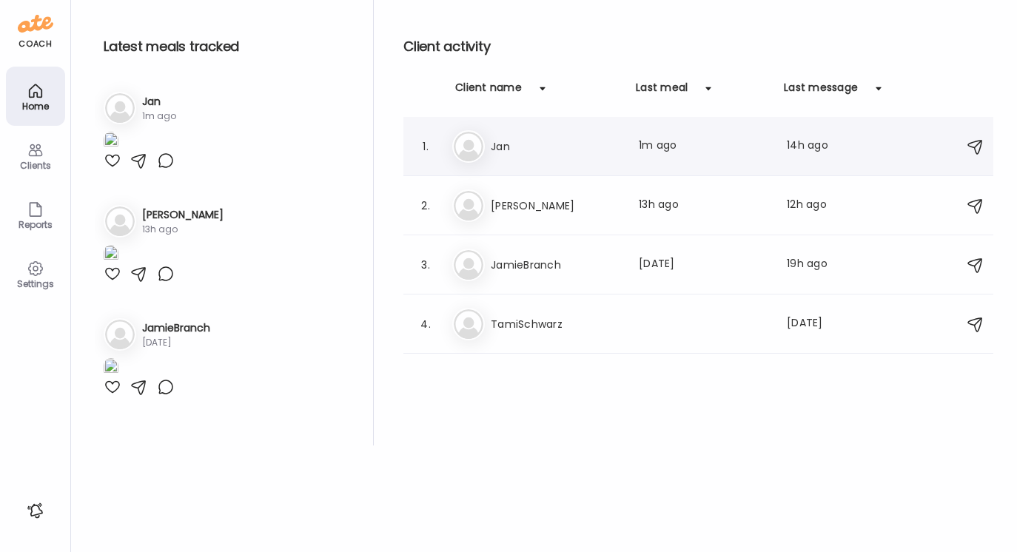  What do you see at coordinates (426, 324) in the screenshot?
I see `div: 4.` at bounding box center [426, 324].